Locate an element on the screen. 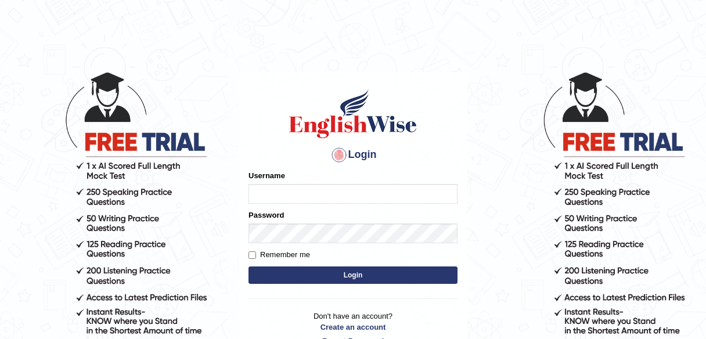 This screenshot has width=706, height=339. img: Logo of English Wise sign in for intelligent practice with AI is located at coordinates (353, 114).